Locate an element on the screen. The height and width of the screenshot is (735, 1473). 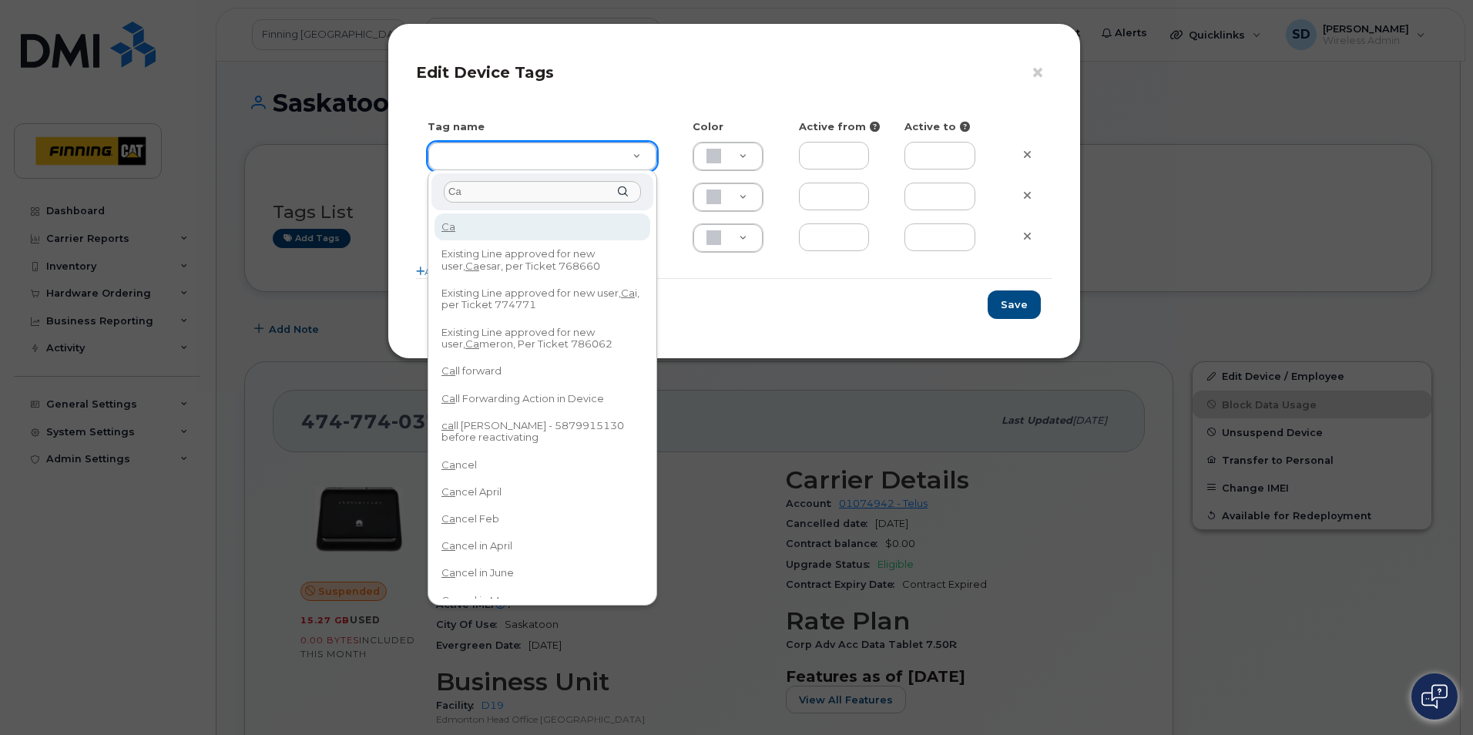
div: ncel is located at coordinates (542, 464).